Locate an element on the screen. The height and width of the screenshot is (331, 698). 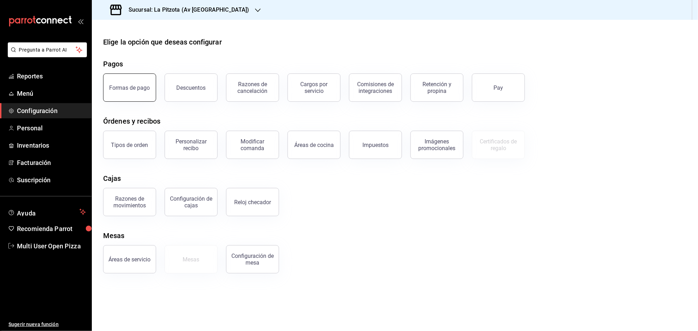
div: Comisiones de integraciones is located at coordinates (376, 88).